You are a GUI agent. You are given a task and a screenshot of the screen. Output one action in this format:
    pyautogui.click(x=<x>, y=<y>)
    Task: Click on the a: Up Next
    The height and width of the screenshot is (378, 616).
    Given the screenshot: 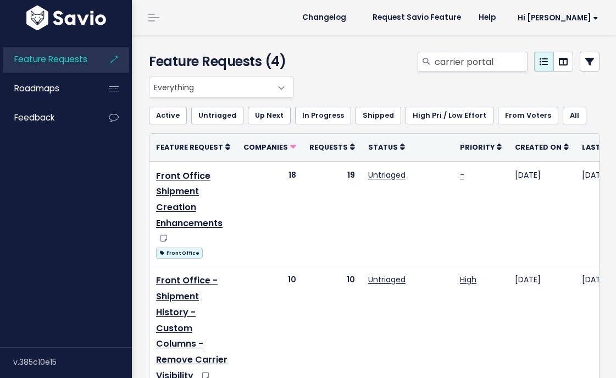 What is the action you would take?
    pyautogui.click(x=269, y=115)
    